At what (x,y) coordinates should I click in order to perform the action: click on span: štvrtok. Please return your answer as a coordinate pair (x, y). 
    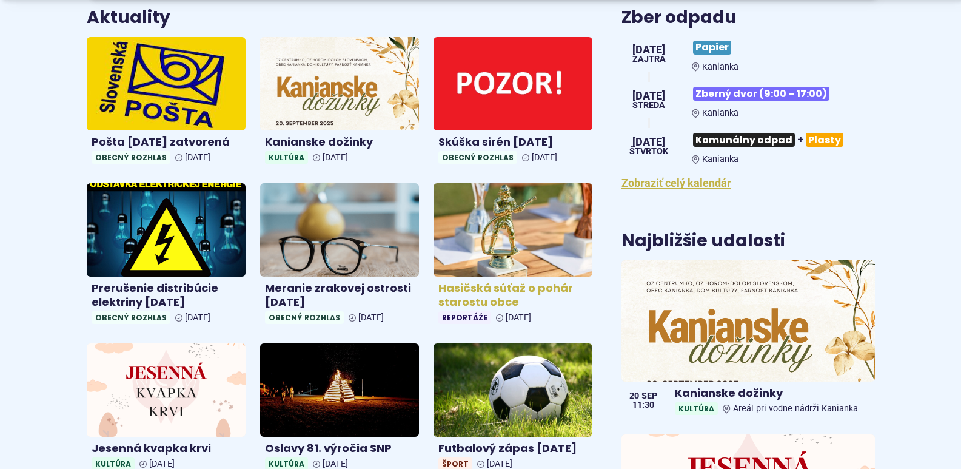
    Looking at the image, I should click on (649, 152).